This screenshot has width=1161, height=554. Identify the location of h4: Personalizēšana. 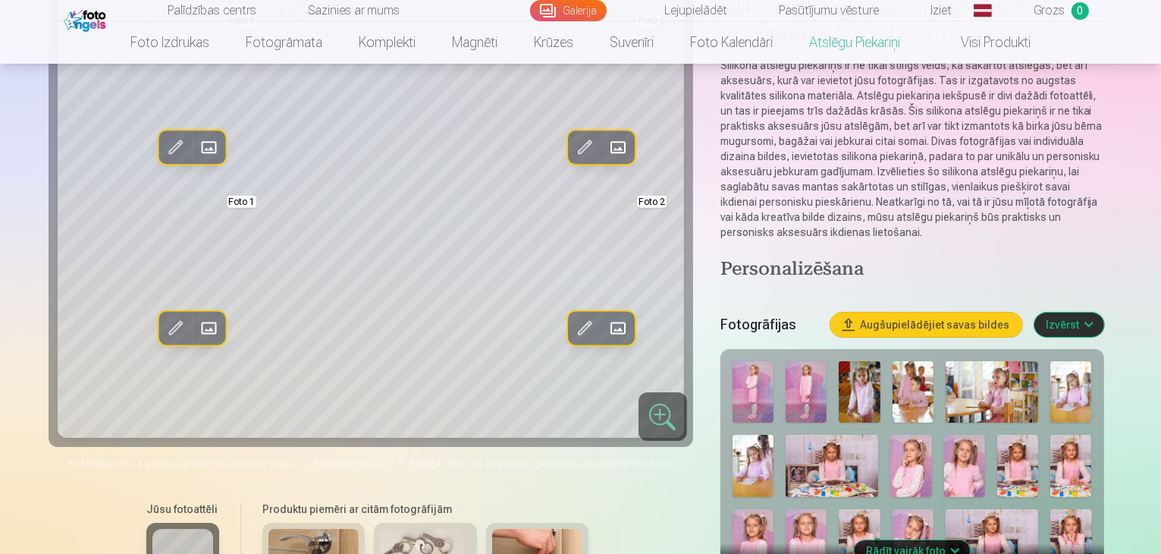
(912, 270).